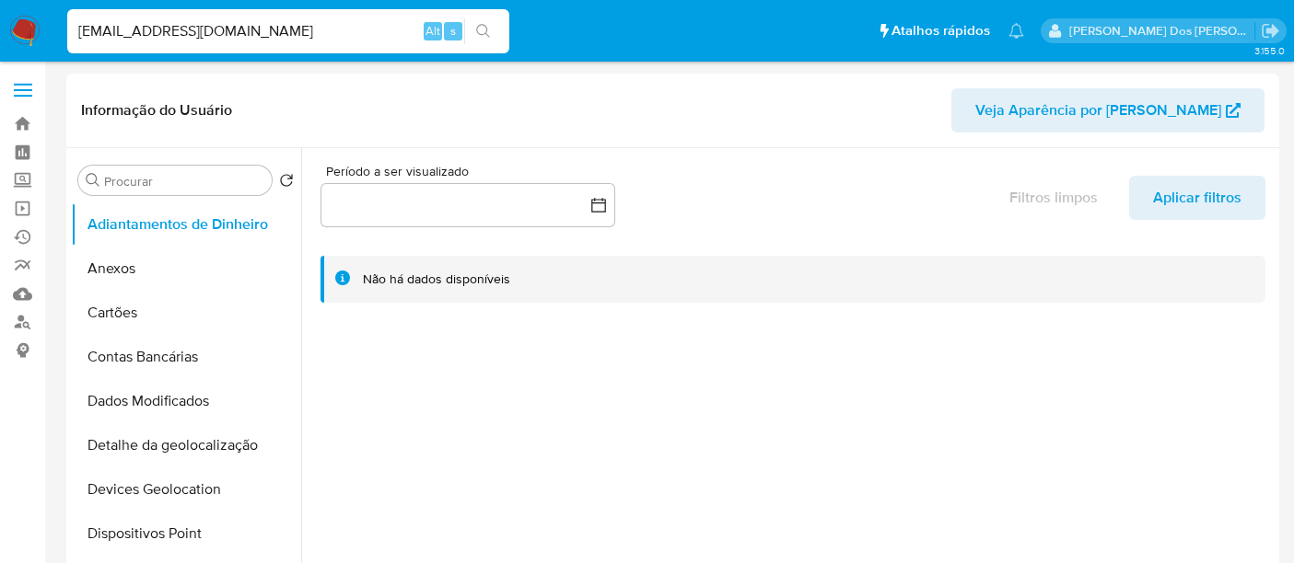  What do you see at coordinates (186, 401) in the screenshot?
I see `button: Dados Modificados` at bounding box center [186, 401].